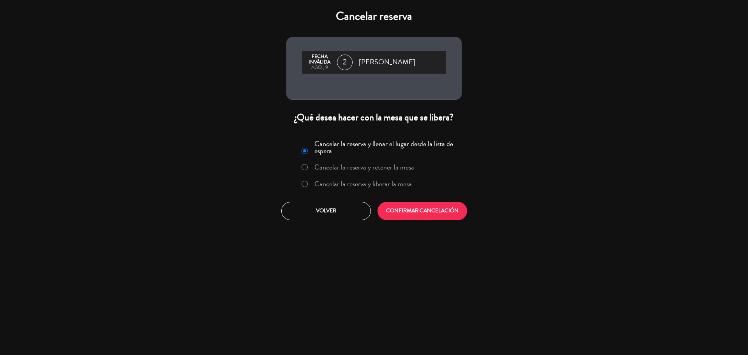 The width and height of the screenshot is (748, 355). Describe the element at coordinates (422, 211) in the screenshot. I see `button: CONFIRMAR CANCELACIÓN` at that location.